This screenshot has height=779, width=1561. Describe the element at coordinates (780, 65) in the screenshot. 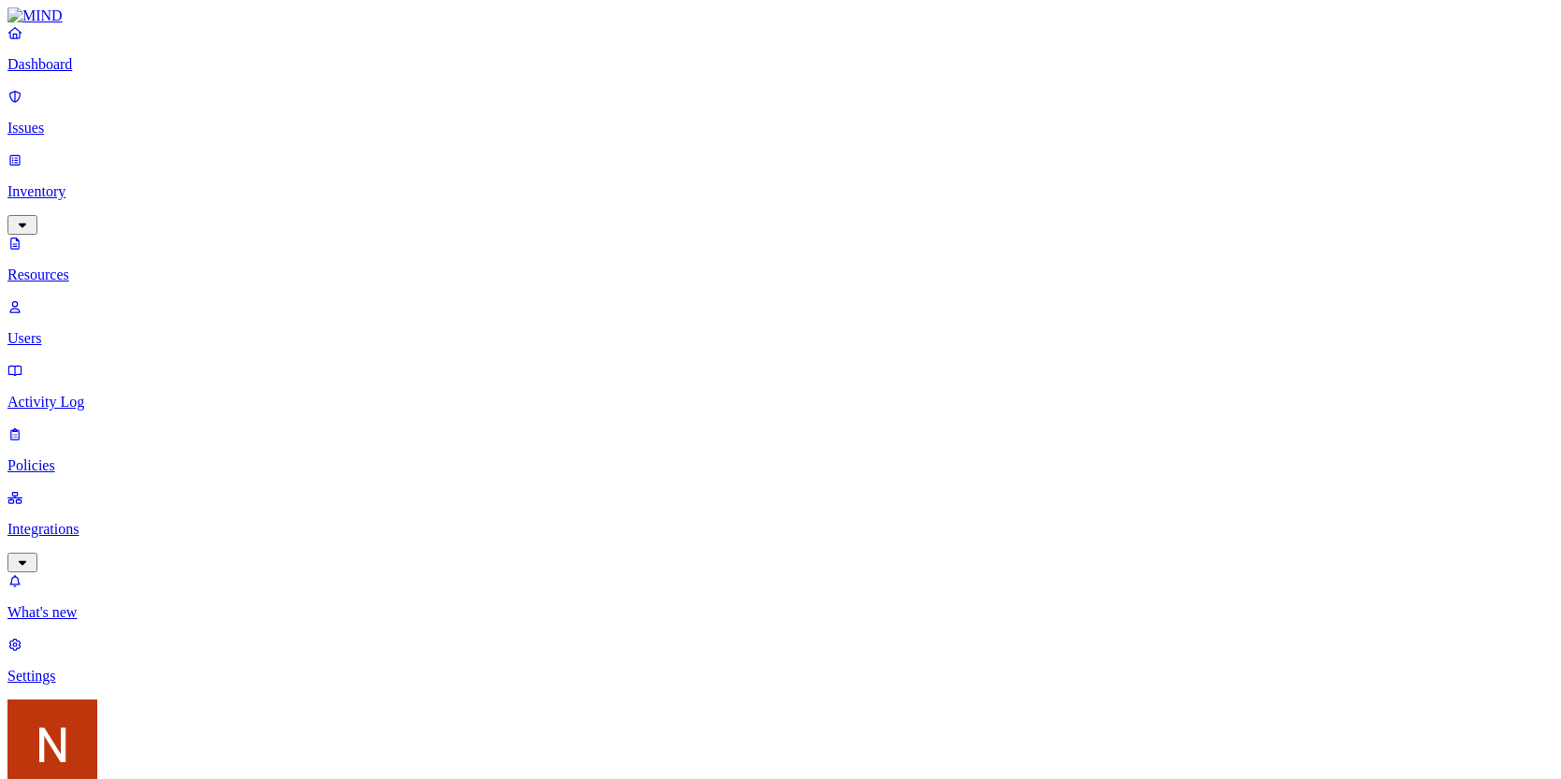

I see `p: Dashboard` at that location.